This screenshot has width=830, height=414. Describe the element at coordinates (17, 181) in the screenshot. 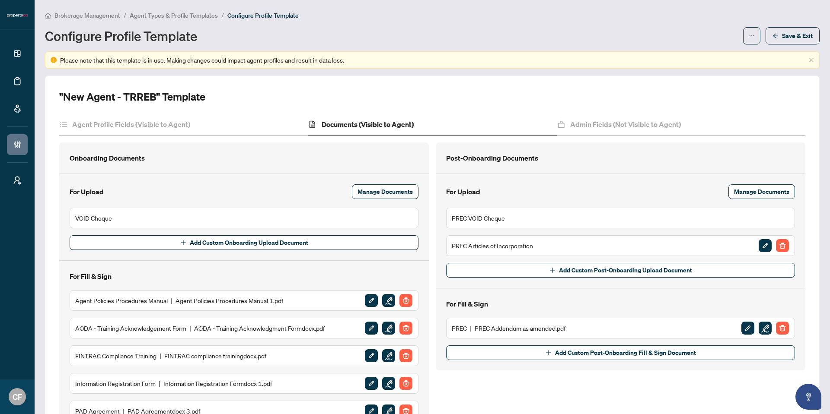

I see `span: user-switch` at that location.